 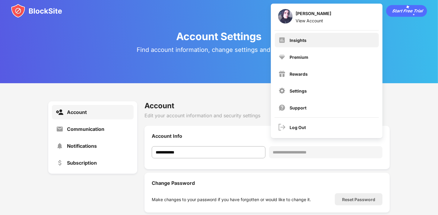 I want to click on div: Reset Password, so click(x=359, y=199).